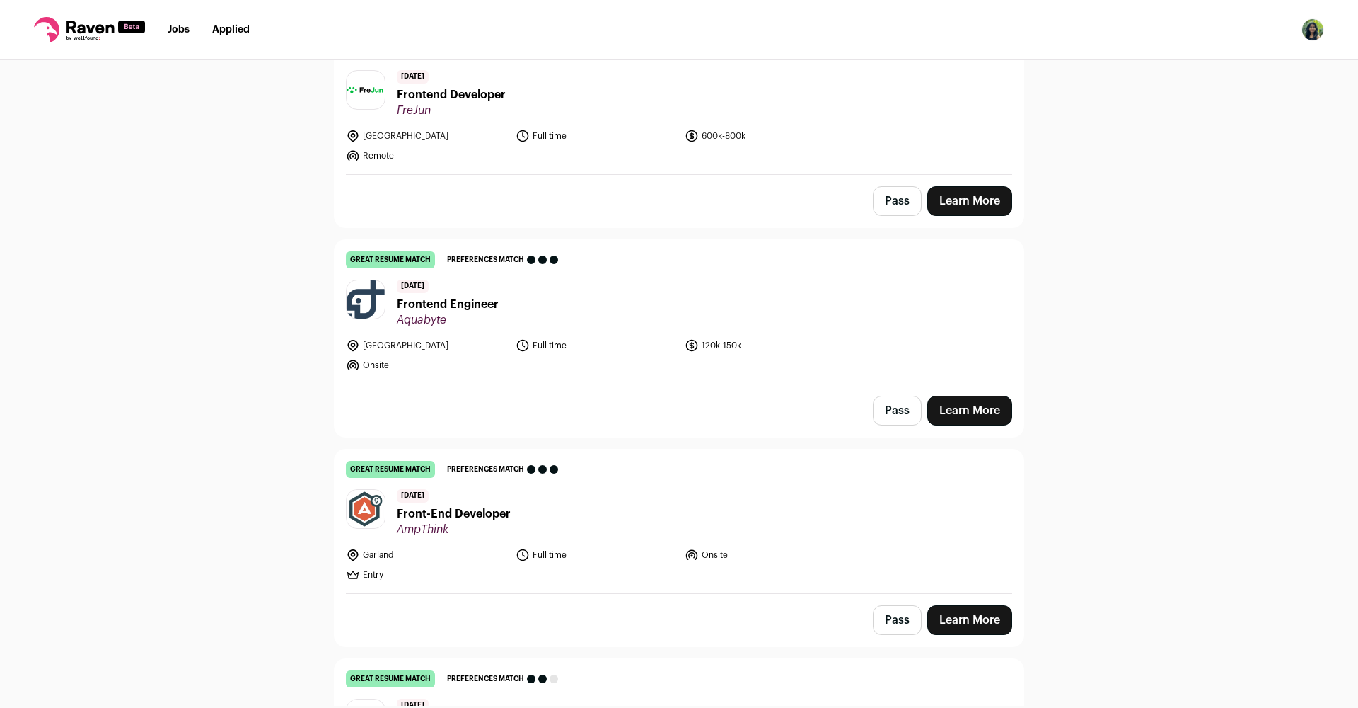  What do you see at coordinates (427, 574) in the screenshot?
I see `li: Entry` at bounding box center [427, 574].